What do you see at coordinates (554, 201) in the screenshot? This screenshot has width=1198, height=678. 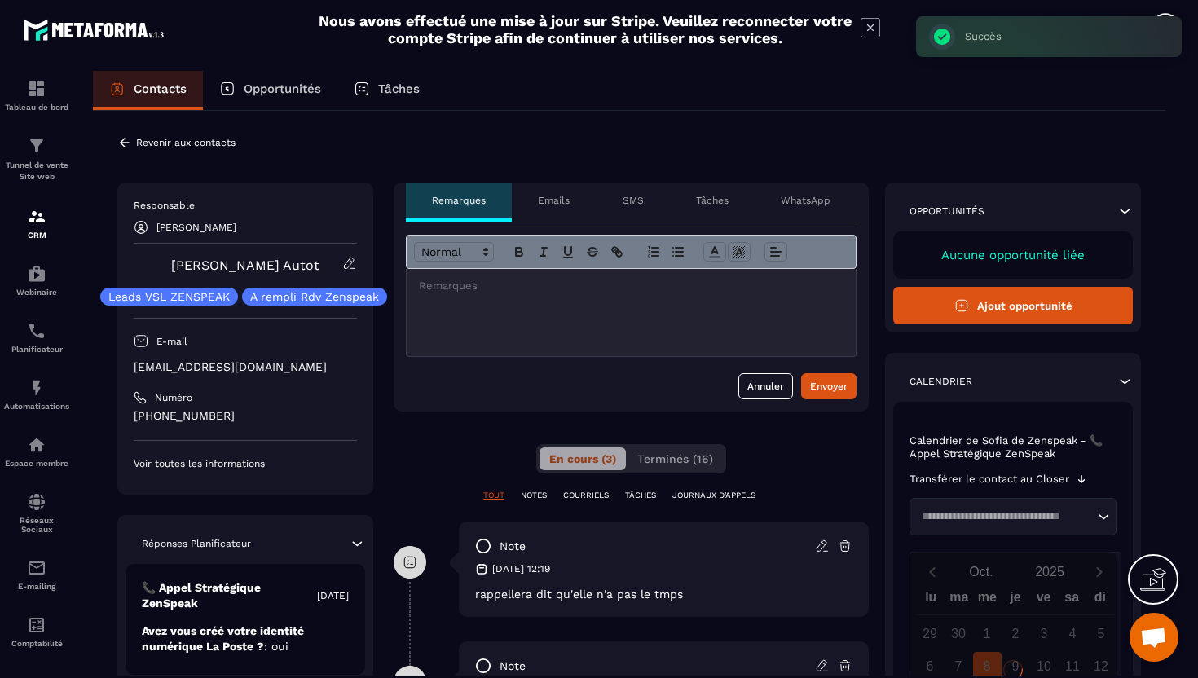 I see `p: Emails` at bounding box center [554, 201].